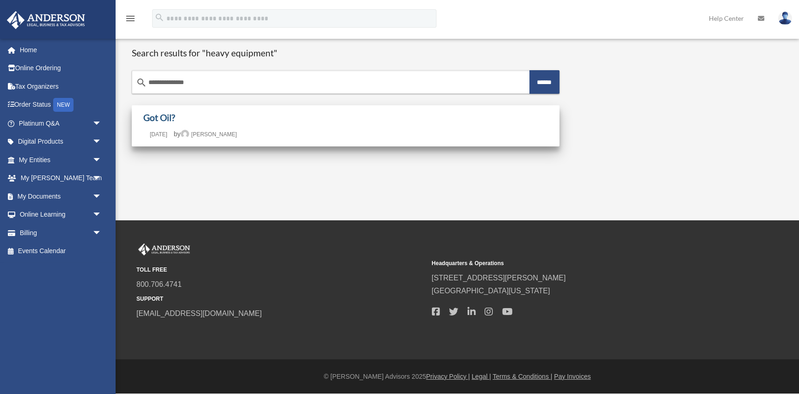 The width and height of the screenshot is (799, 394). I want to click on a: Pay Invoices, so click(572, 377).